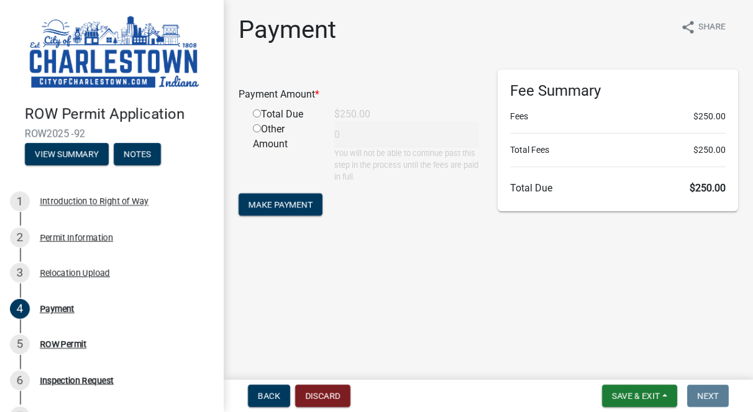 This screenshot has width=753, height=412. Describe the element at coordinates (280, 204) in the screenshot. I see `button: Make Payment` at that location.